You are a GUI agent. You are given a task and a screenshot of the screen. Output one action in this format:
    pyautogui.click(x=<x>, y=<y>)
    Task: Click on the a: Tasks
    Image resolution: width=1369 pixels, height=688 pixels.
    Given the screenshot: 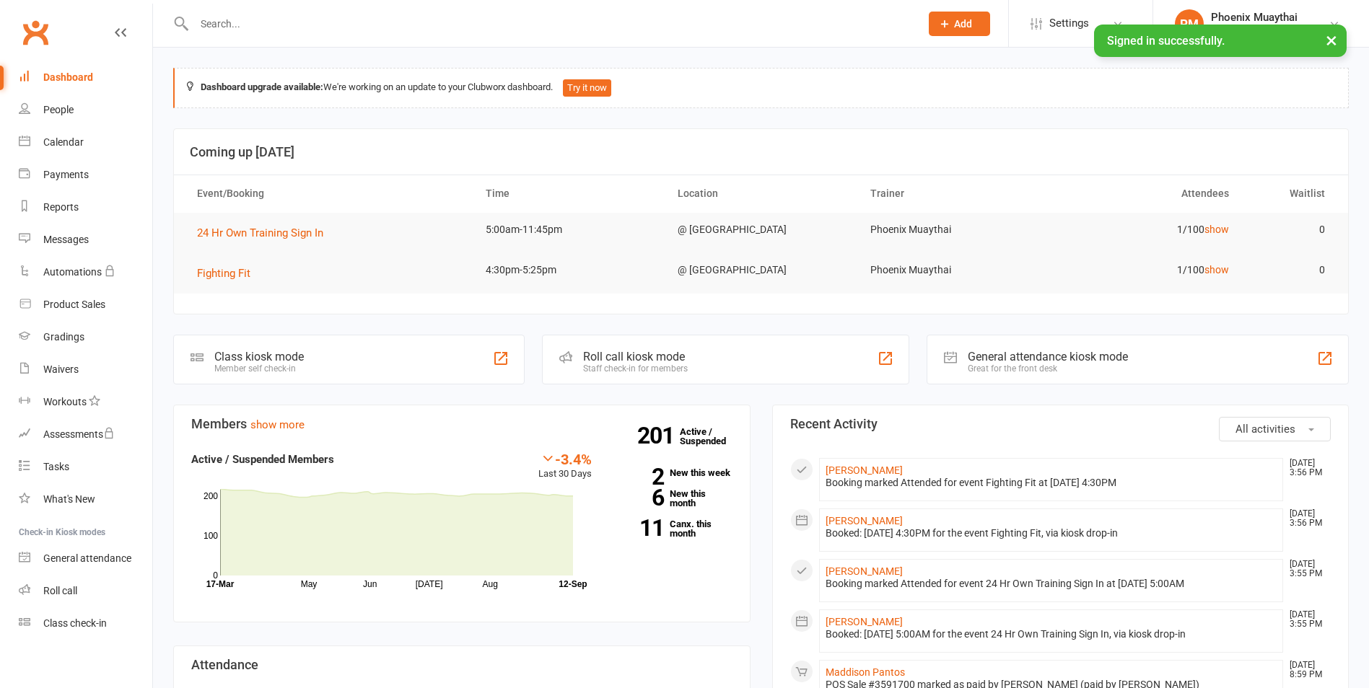 What is the action you would take?
    pyautogui.click(x=85, y=467)
    